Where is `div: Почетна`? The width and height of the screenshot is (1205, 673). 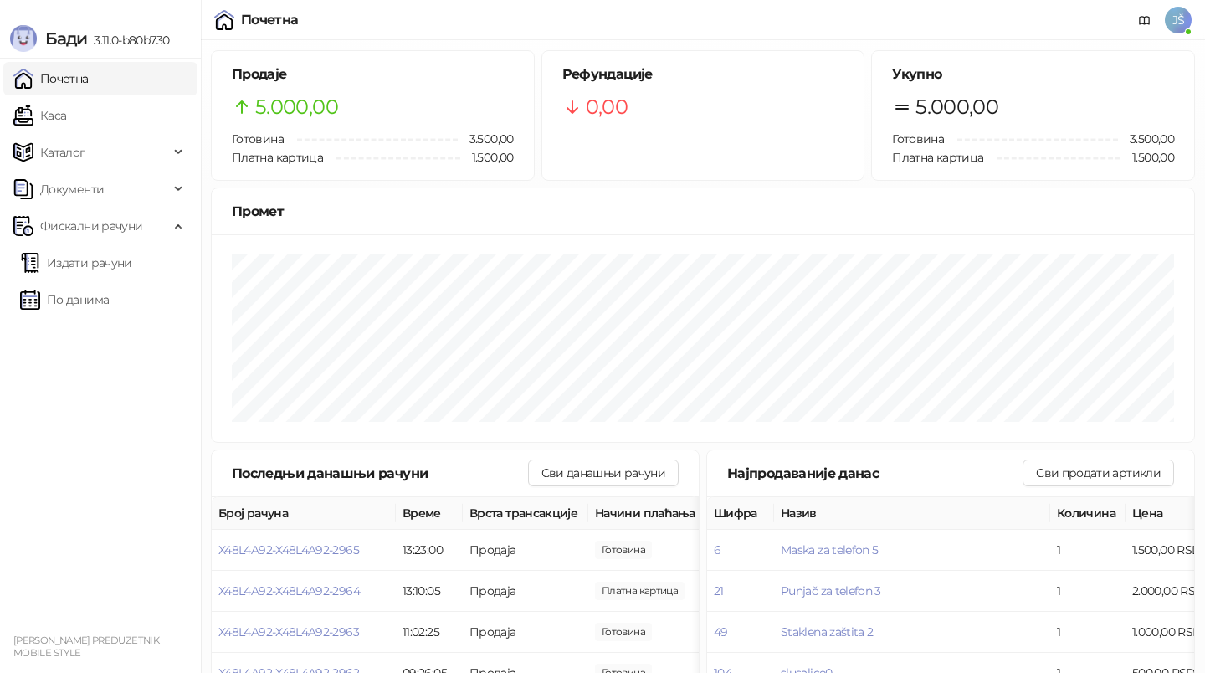
div: Почетна is located at coordinates (270, 20).